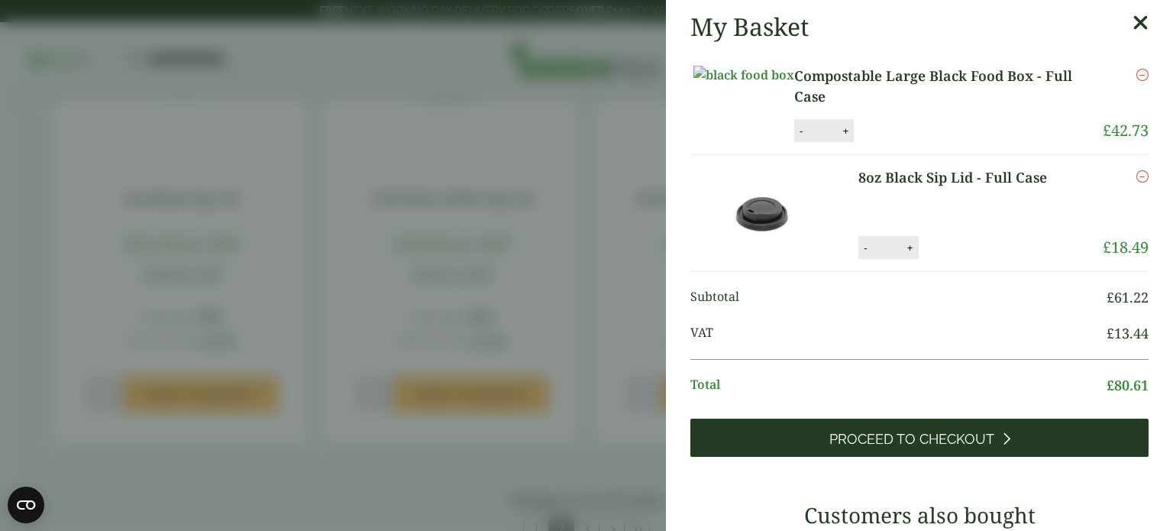 This screenshot has width=1173, height=531. Describe the element at coordinates (1127, 333) in the screenshot. I see `bdi: 13.44` at that location.